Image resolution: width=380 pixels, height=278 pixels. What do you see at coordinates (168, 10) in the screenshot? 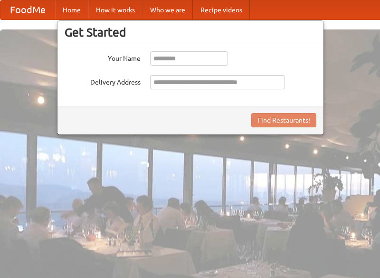
I see `a: Who we are` at bounding box center [168, 10].